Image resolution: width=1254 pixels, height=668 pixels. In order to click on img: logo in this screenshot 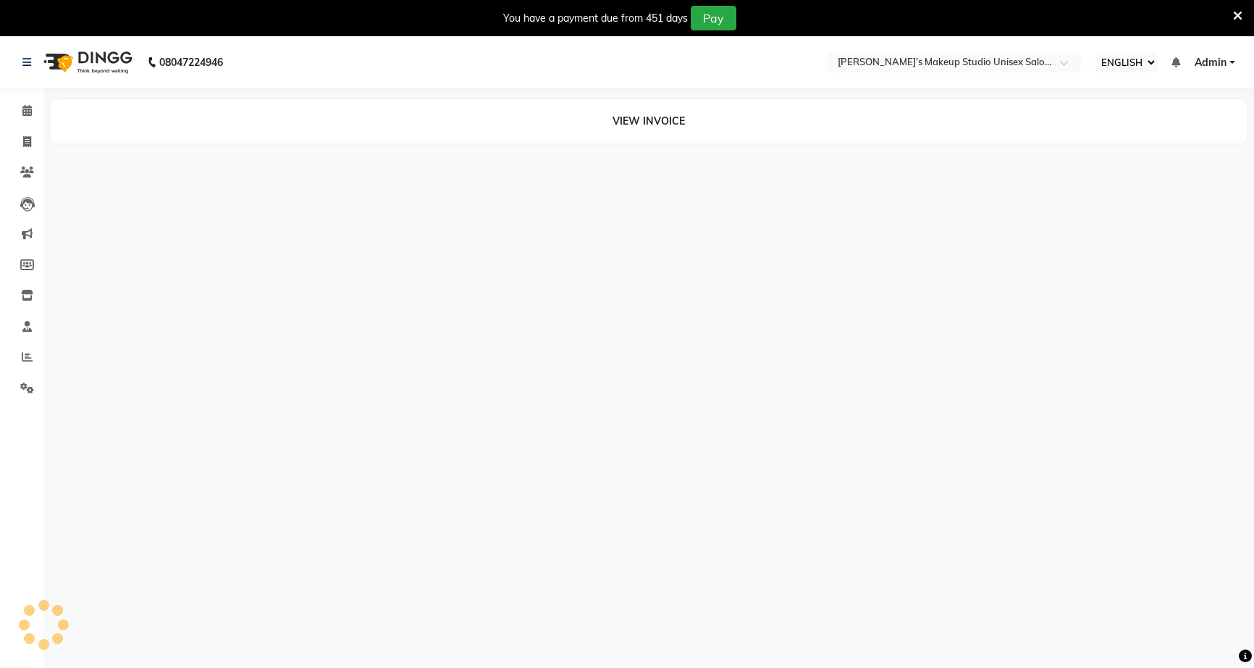, I will do `click(86, 62)`.